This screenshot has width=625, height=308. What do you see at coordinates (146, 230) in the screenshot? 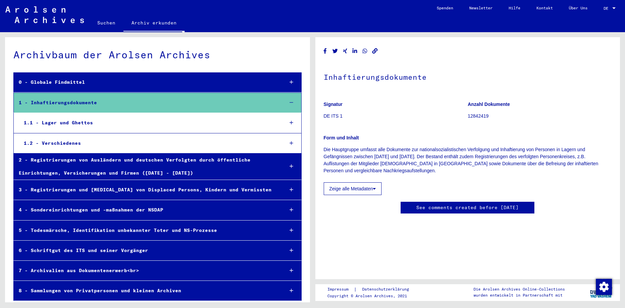
I see `div: 5 - Todesmärsche, Identifikation unbekannter Toter und NS-Prozesse` at bounding box center [146, 230].